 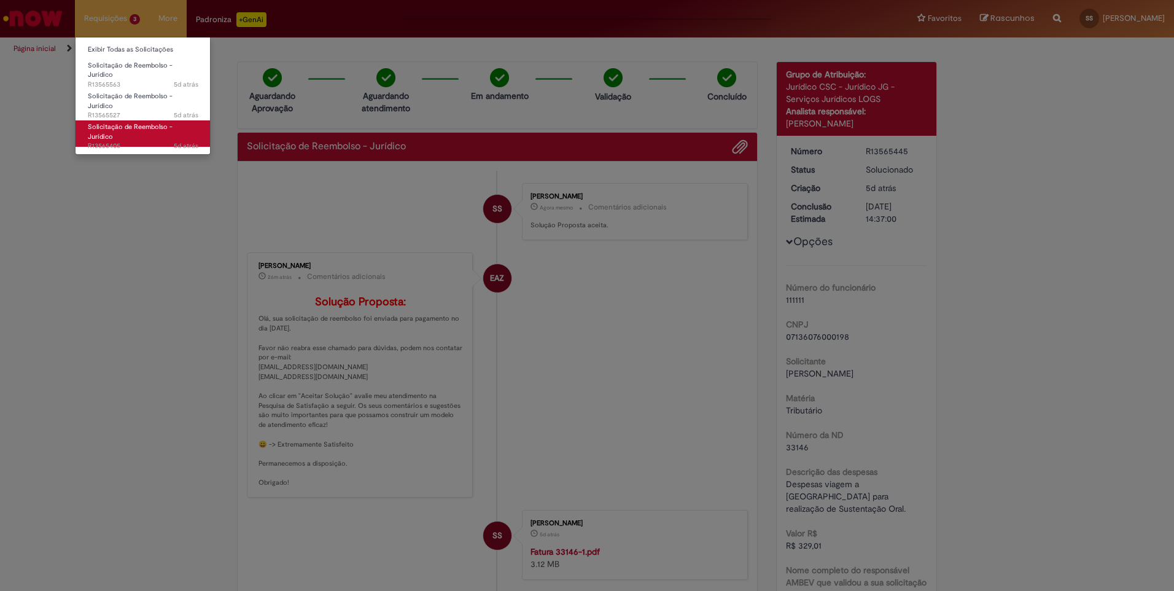 What do you see at coordinates (143, 72) in the screenshot?
I see `a: Aberto R13565563 : Solicitação de Reembolso - Jurídico` at bounding box center [143, 72].